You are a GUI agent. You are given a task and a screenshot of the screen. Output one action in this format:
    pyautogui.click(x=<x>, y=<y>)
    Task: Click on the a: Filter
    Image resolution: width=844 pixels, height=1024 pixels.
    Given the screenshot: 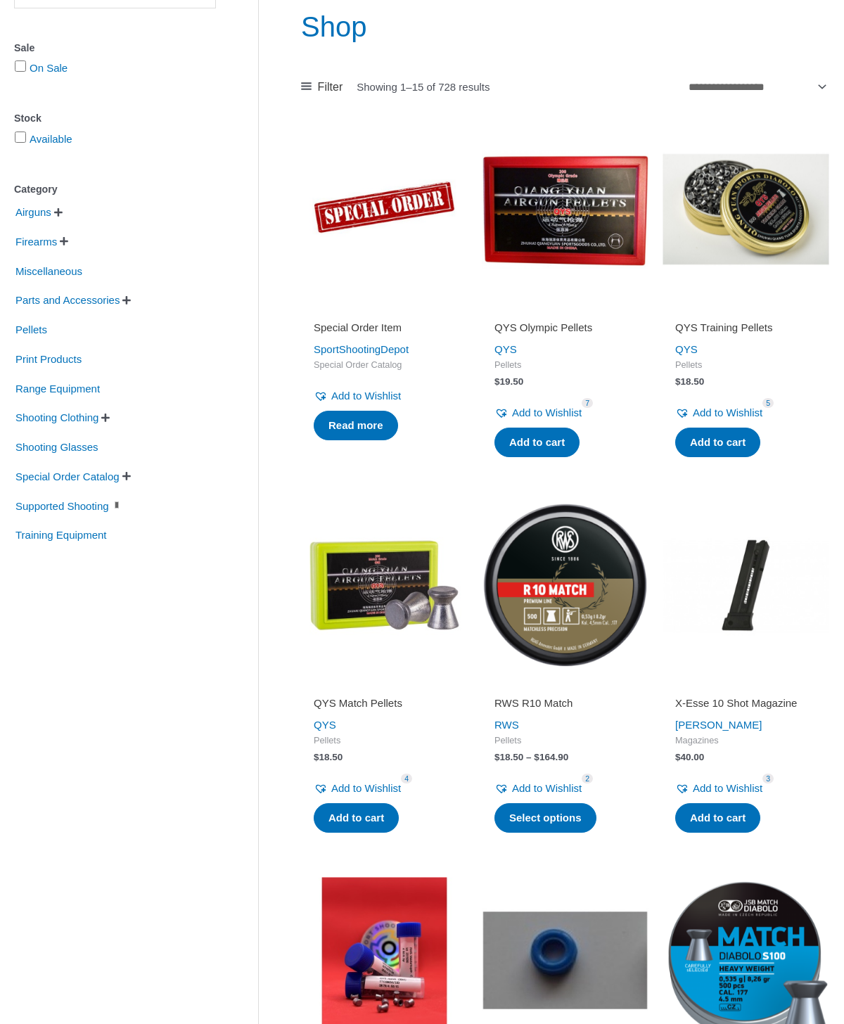 What is the action you would take?
    pyautogui.click(x=321, y=87)
    